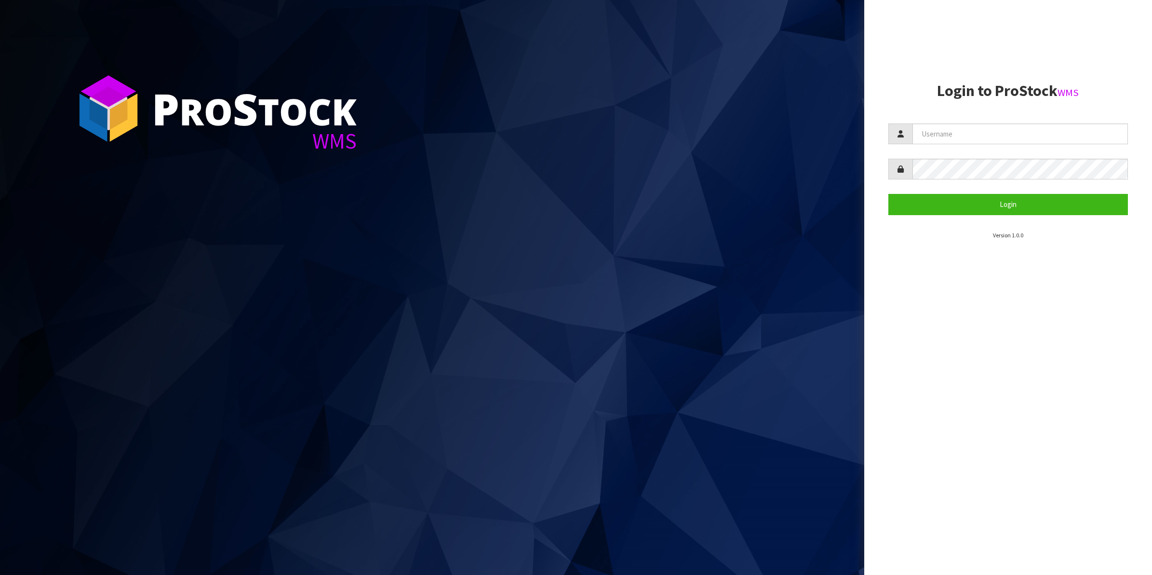 This screenshot has width=1152, height=575. Describe the element at coordinates (1008, 235) in the screenshot. I see `small: Version 1.0.0` at that location.